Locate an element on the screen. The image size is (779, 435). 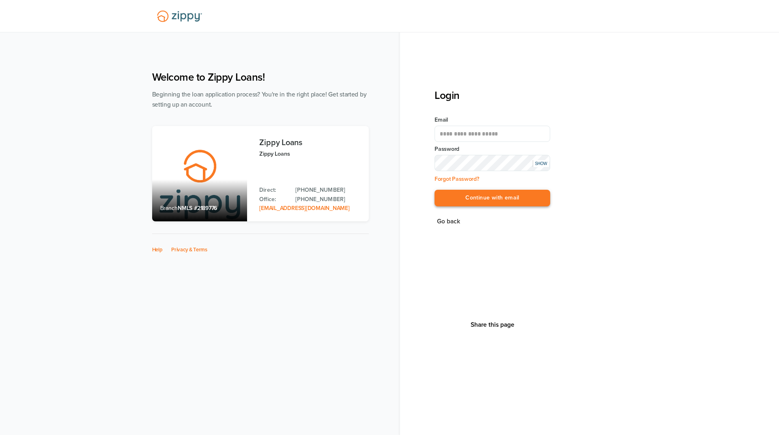
h3: Login is located at coordinates (492, 95).